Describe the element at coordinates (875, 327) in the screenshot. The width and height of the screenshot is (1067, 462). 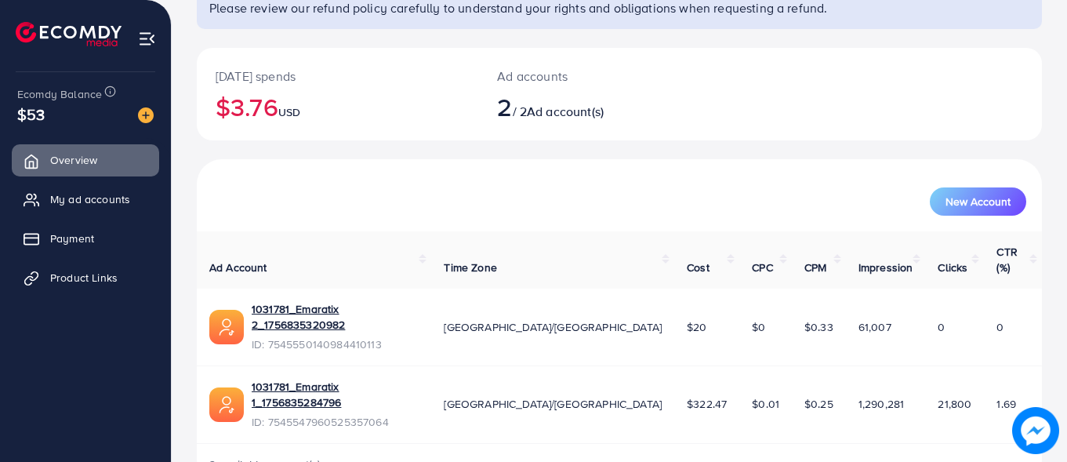
I see `span: 61,007` at that location.